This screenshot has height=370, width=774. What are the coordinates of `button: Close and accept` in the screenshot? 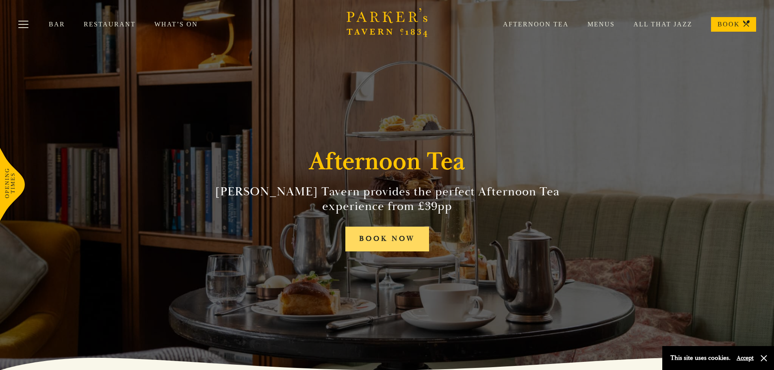 It's located at (763, 358).